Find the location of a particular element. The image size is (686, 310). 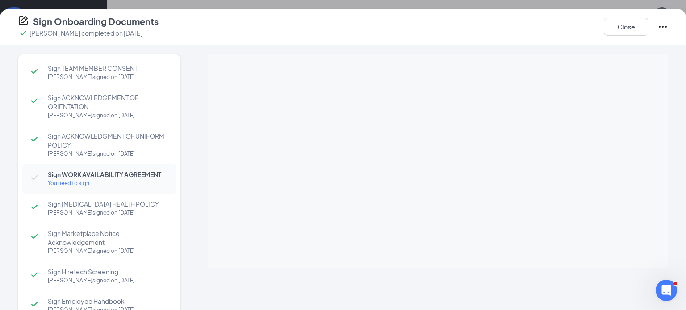

span: Sign WORK AVAILABILITY AGREEMENT is located at coordinates (108, 175).